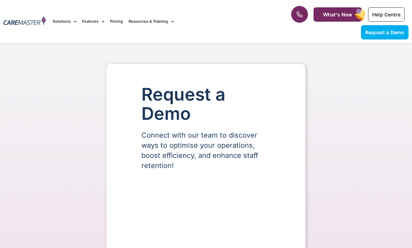 The height and width of the screenshot is (248, 412). I want to click on nav: Menu, so click(158, 21).